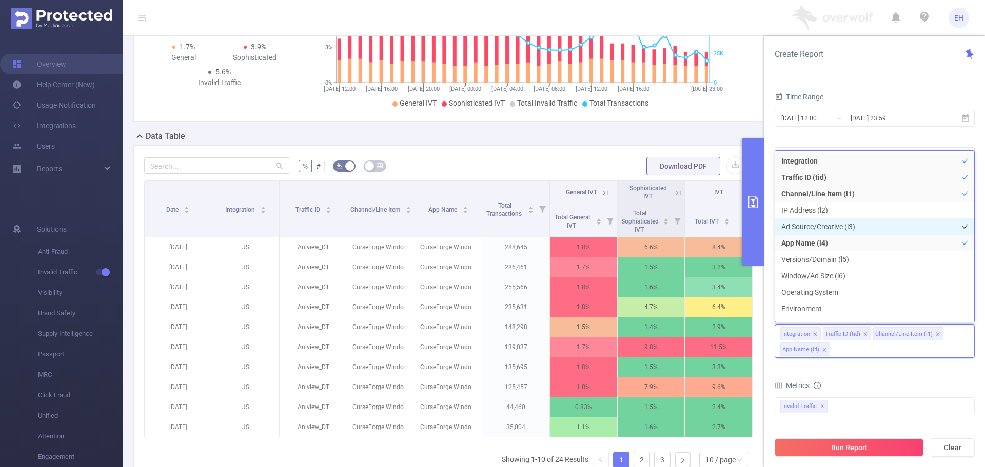 This screenshot has height=467, width=985. What do you see at coordinates (865, 335) in the screenshot?
I see `i: icon: close` at bounding box center [865, 335].